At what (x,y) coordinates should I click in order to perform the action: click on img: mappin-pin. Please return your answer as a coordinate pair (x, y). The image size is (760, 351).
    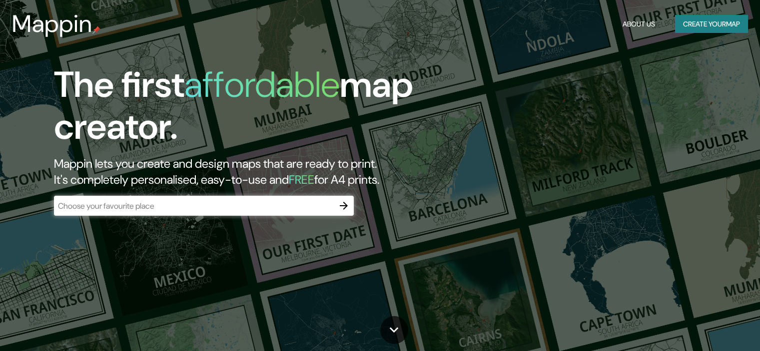
    Looking at the image, I should click on (96, 30).